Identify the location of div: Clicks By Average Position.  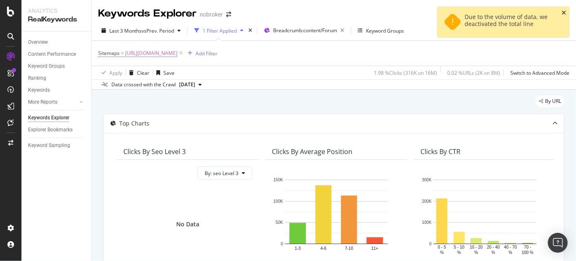
(312, 152).